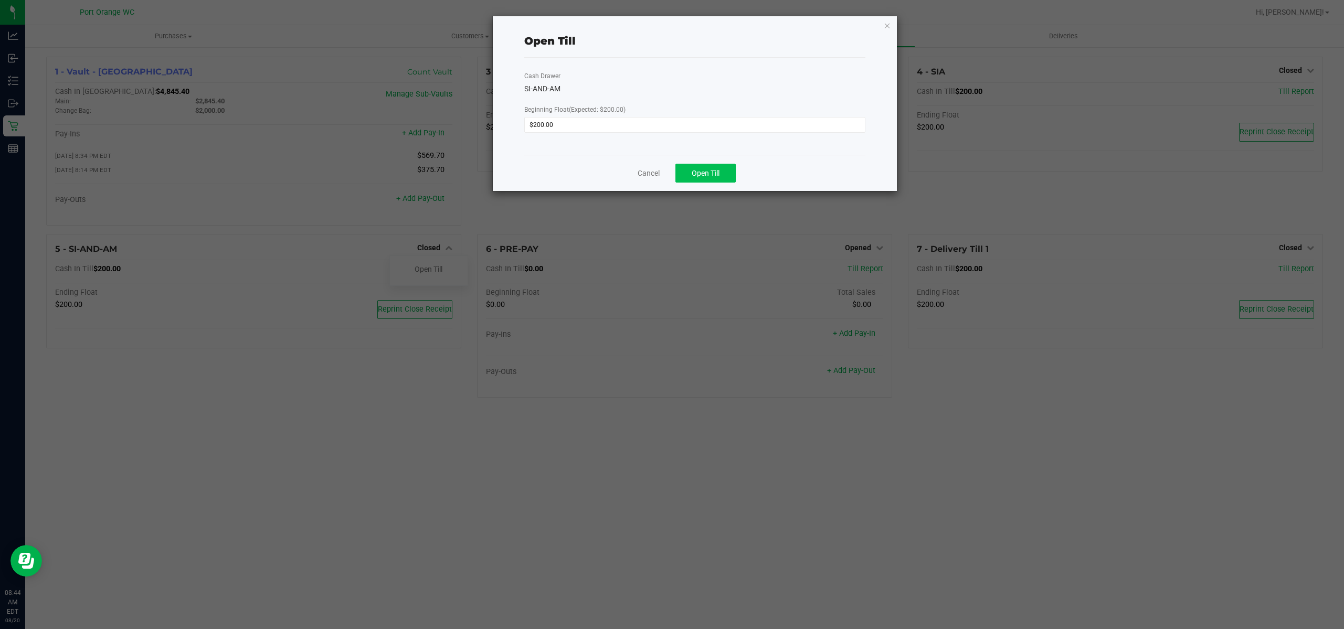  What do you see at coordinates (597, 110) in the screenshot?
I see `span: (Expected: $200.00)` at bounding box center [597, 110].